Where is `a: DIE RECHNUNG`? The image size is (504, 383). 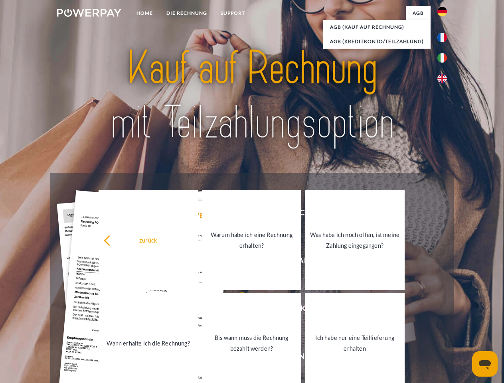 a: DIE RECHNUNG is located at coordinates (187, 13).